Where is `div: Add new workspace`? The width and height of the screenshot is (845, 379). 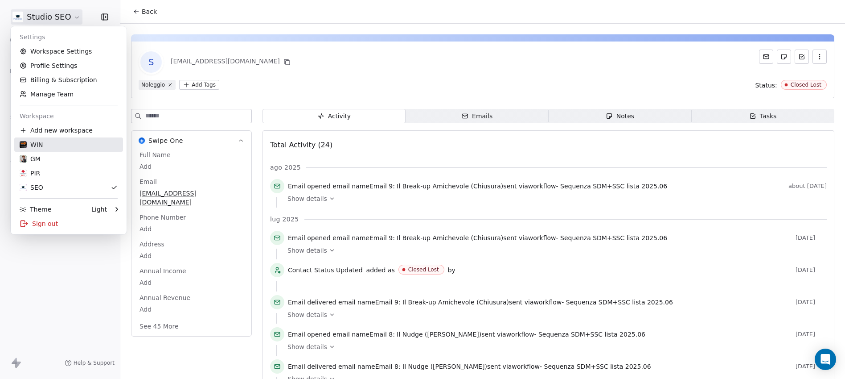
div: Add new workspace is located at coordinates (69, 130).